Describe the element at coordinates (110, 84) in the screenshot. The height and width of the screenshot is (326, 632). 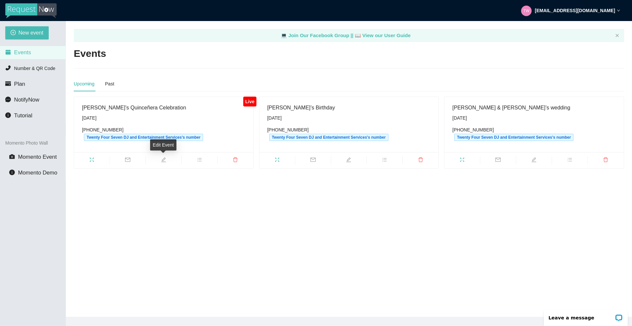
I see `div: Past` at that location.